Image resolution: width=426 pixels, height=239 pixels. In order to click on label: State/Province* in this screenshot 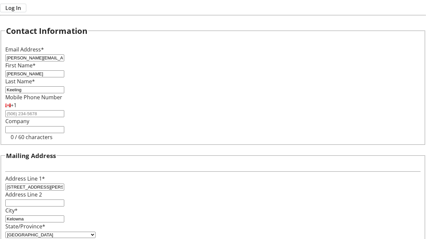, I will do `click(25, 227)`.